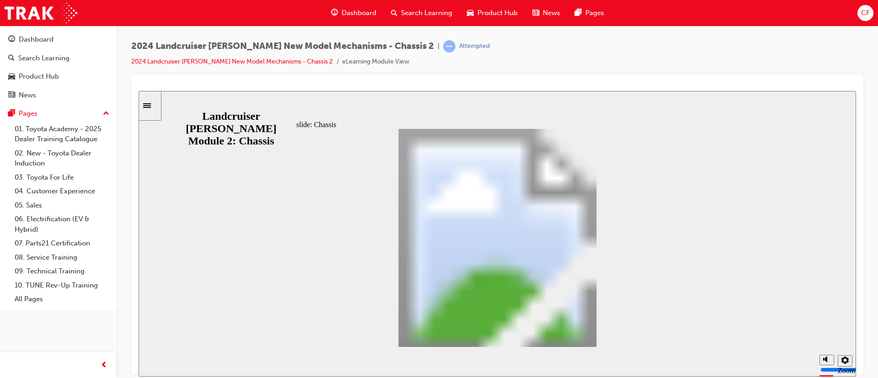 This screenshot has width=878, height=378. Describe the element at coordinates (865, 13) in the screenshot. I see `span: CF` at that location.